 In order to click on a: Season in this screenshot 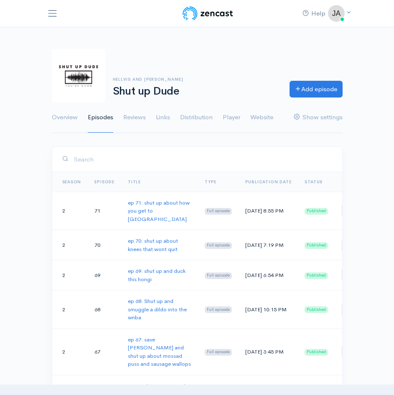, I will do `click(72, 181)`.